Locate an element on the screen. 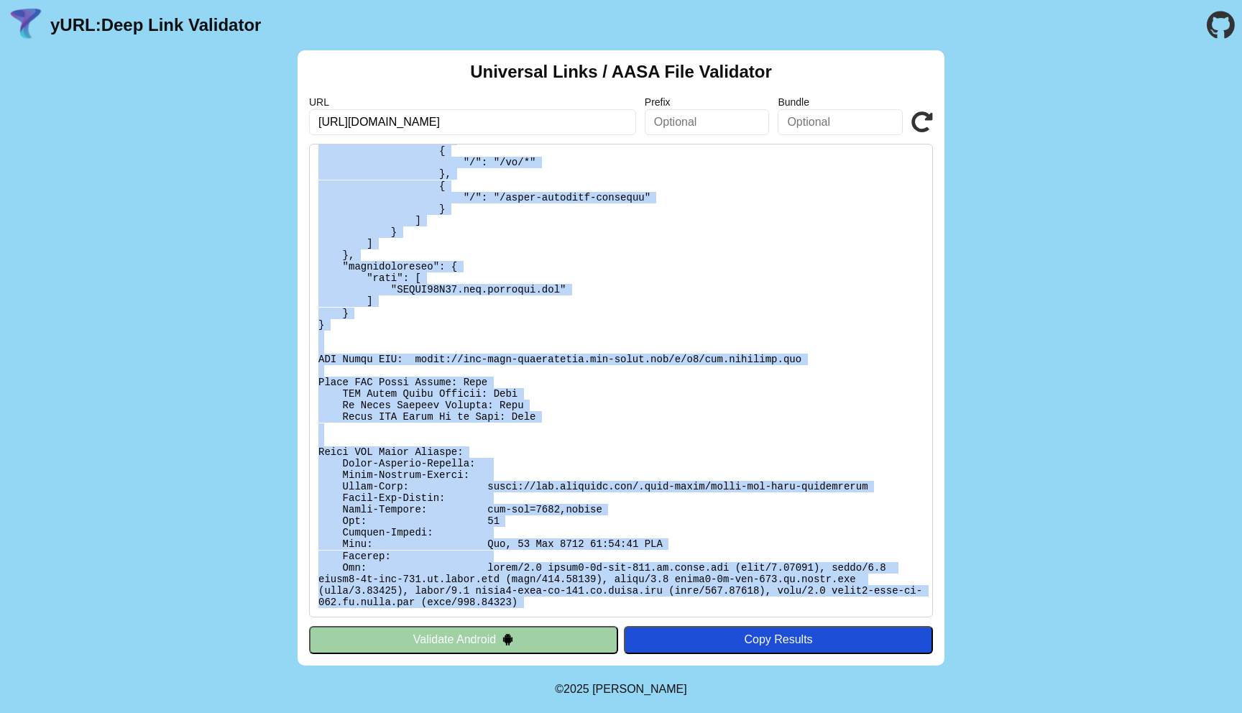  div: Copy Results is located at coordinates (778, 639).